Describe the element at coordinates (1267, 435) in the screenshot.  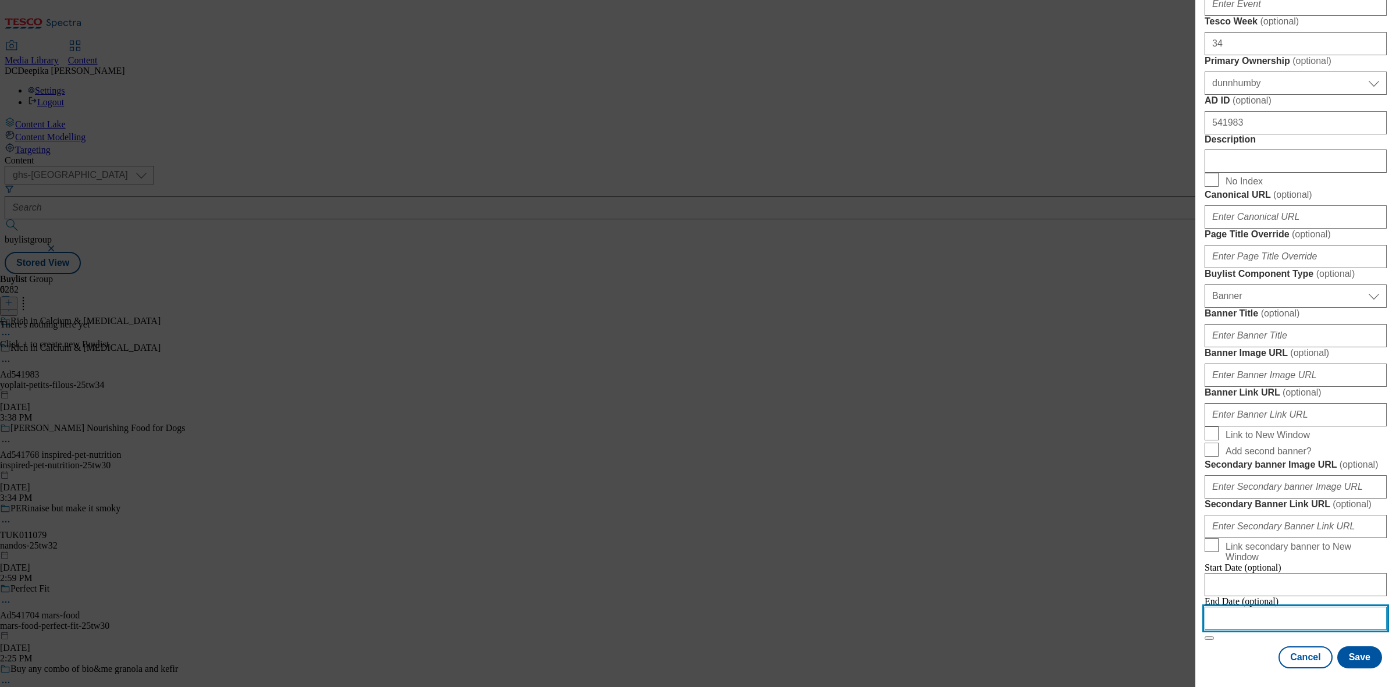
I see `span: Link to New Window` at that location.